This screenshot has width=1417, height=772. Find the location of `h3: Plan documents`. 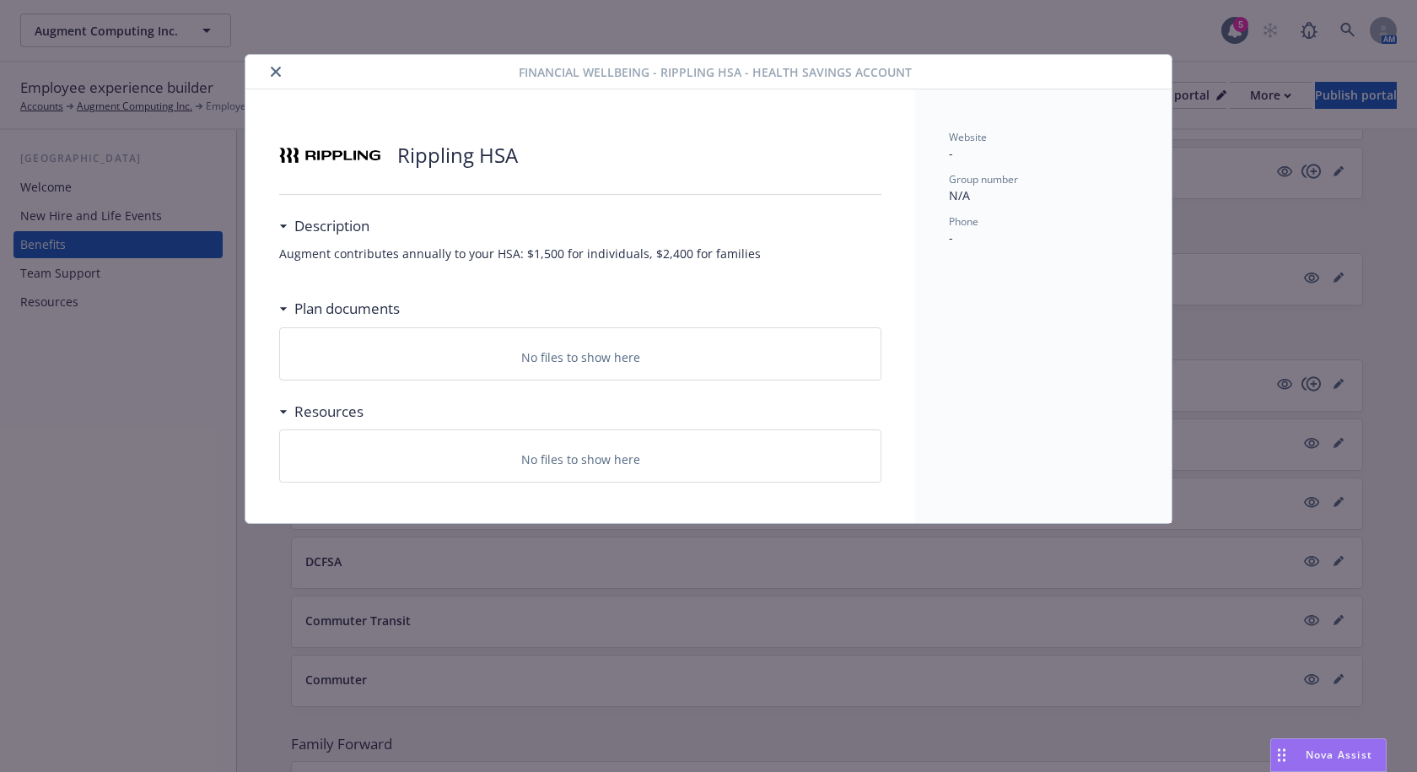

h3: Plan documents is located at coordinates (347, 309).